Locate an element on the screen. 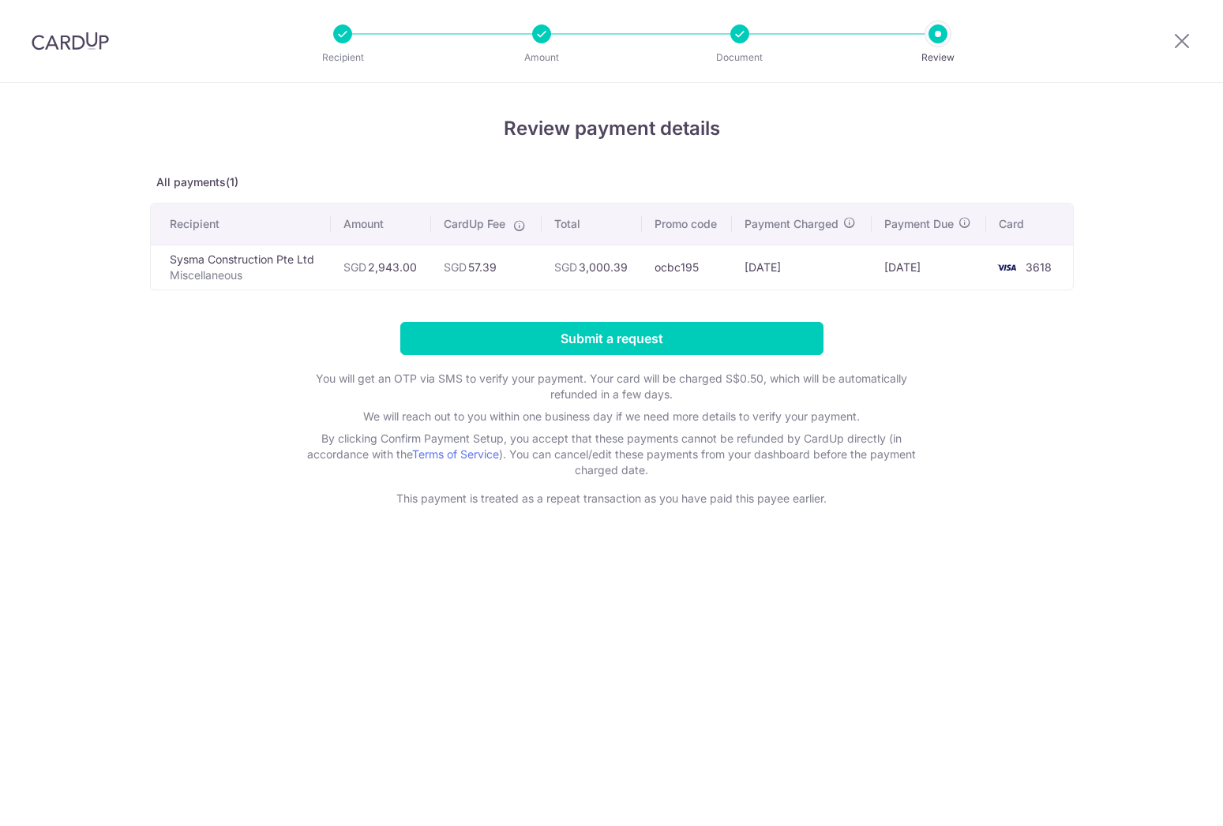 This screenshot has height=826, width=1223. th: Card is located at coordinates (1028, 224).